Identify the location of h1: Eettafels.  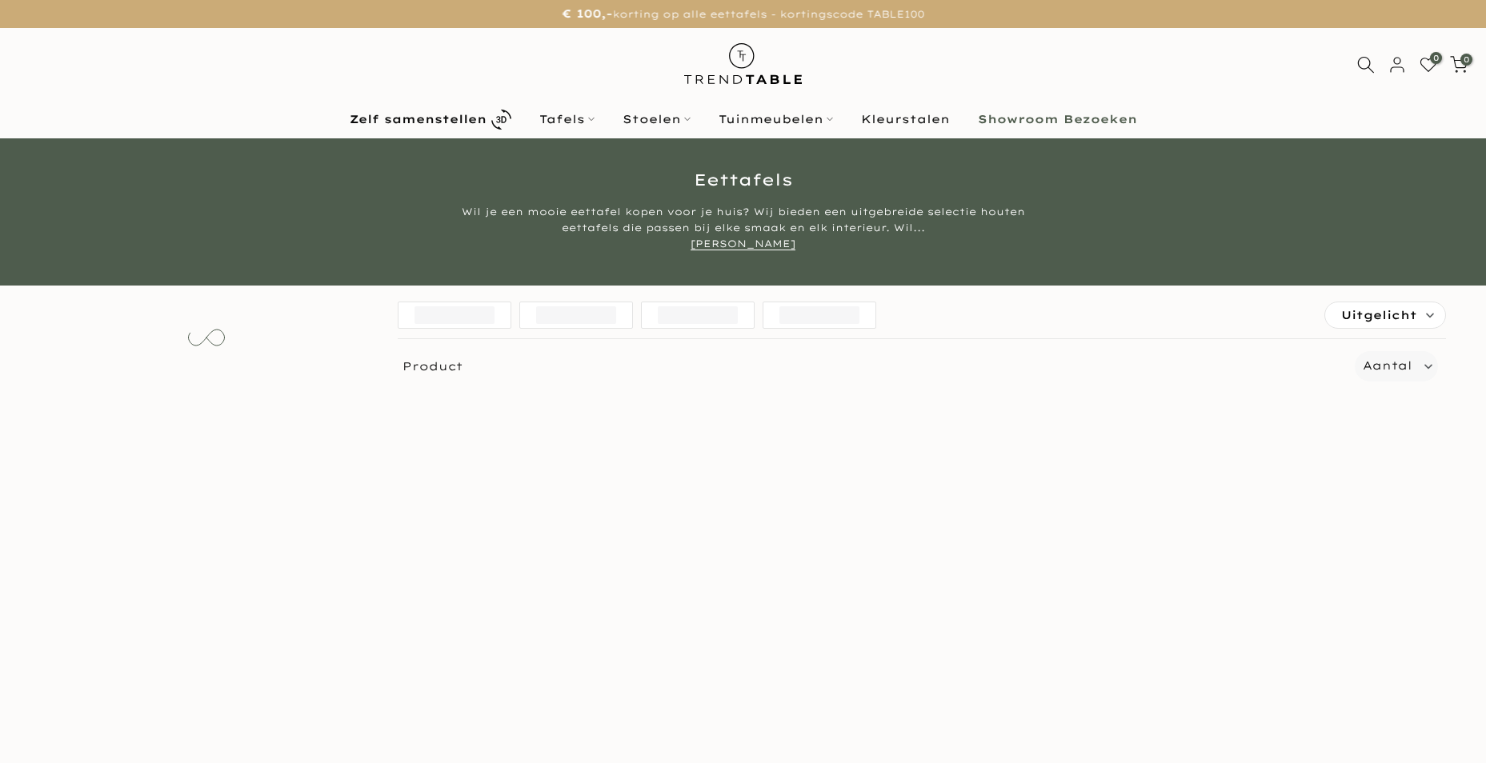
(743, 180).